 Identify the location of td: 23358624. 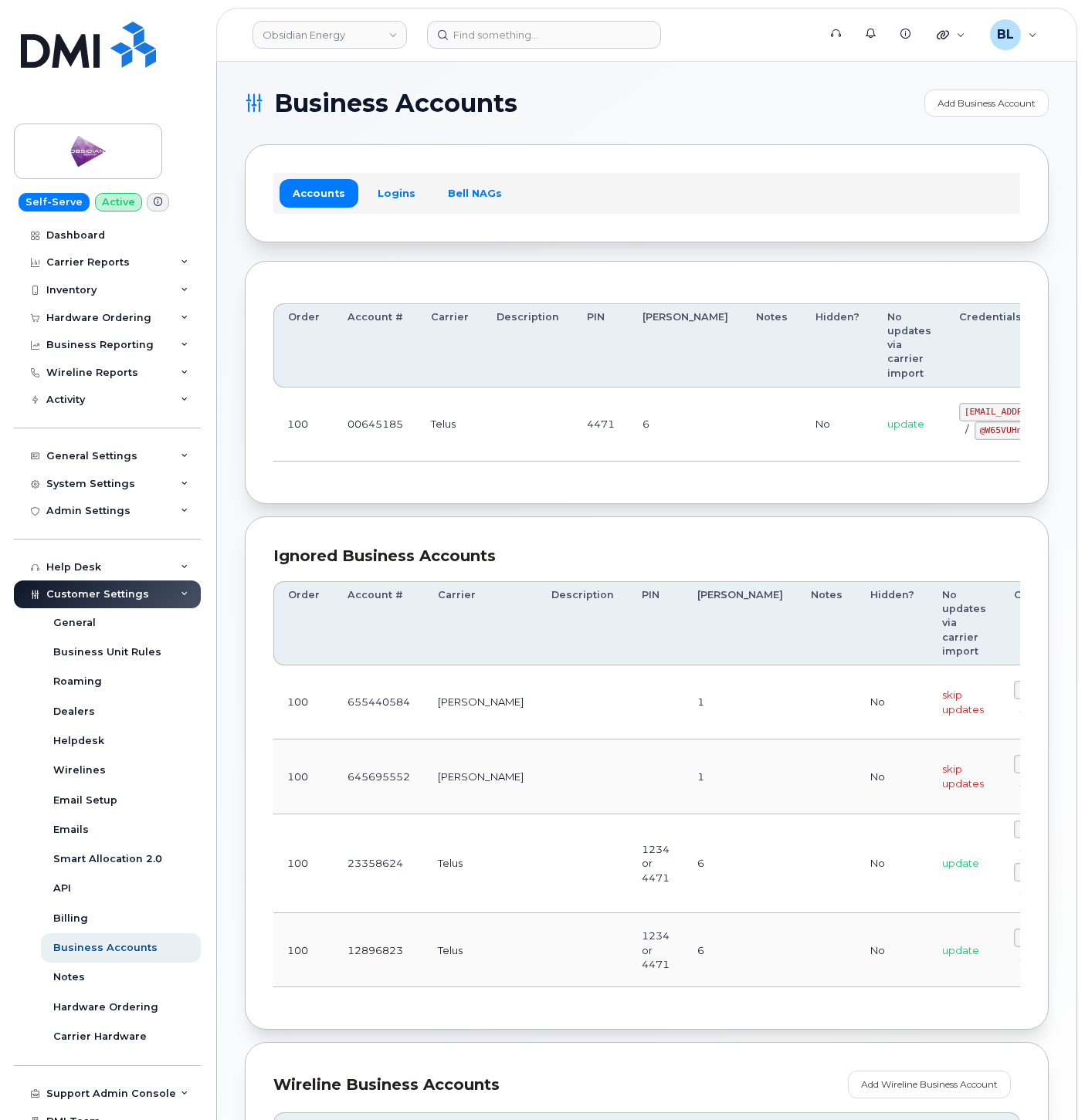
(379, 864).